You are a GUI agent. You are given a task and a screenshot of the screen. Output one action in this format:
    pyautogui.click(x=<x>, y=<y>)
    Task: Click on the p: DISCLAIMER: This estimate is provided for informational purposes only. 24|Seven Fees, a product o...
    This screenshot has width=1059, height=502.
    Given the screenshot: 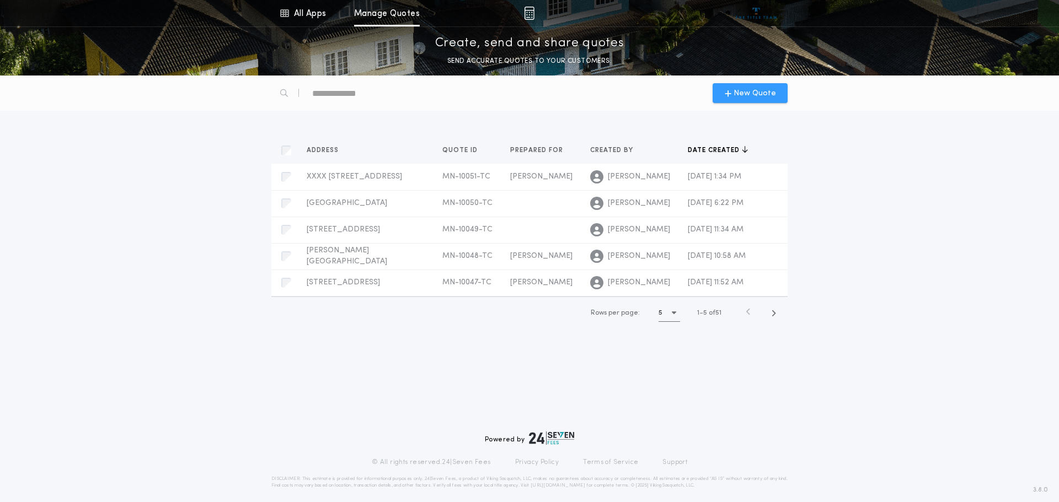 What is the action you would take?
    pyautogui.click(x=529, y=482)
    